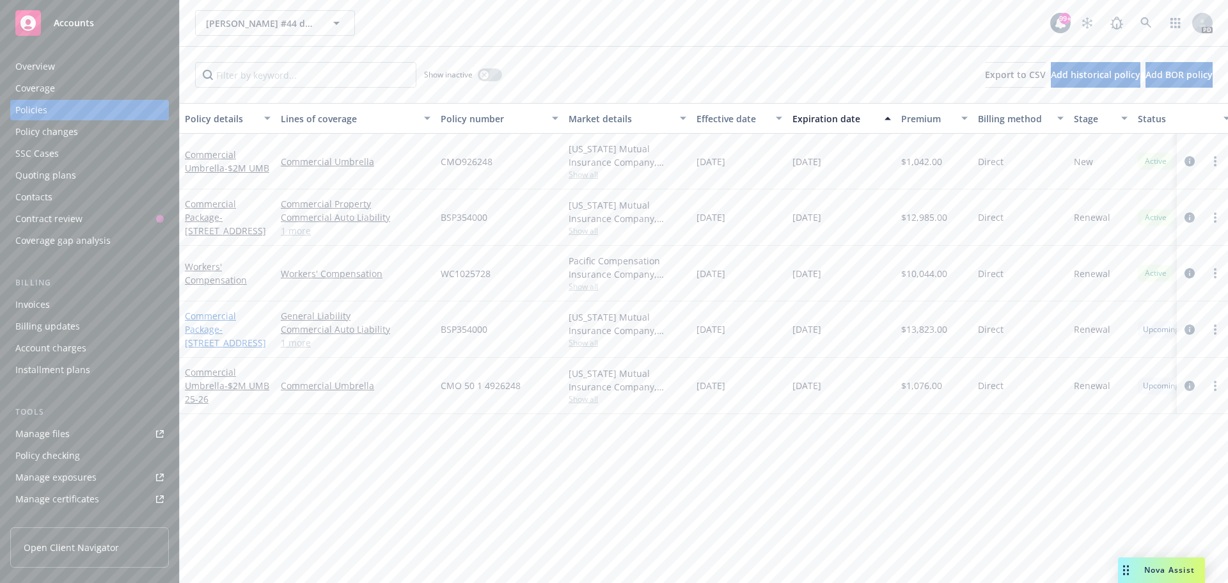 This screenshot has width=1228, height=583. What do you see at coordinates (1021, 118) in the screenshot?
I see `button: Billing method` at bounding box center [1021, 118].